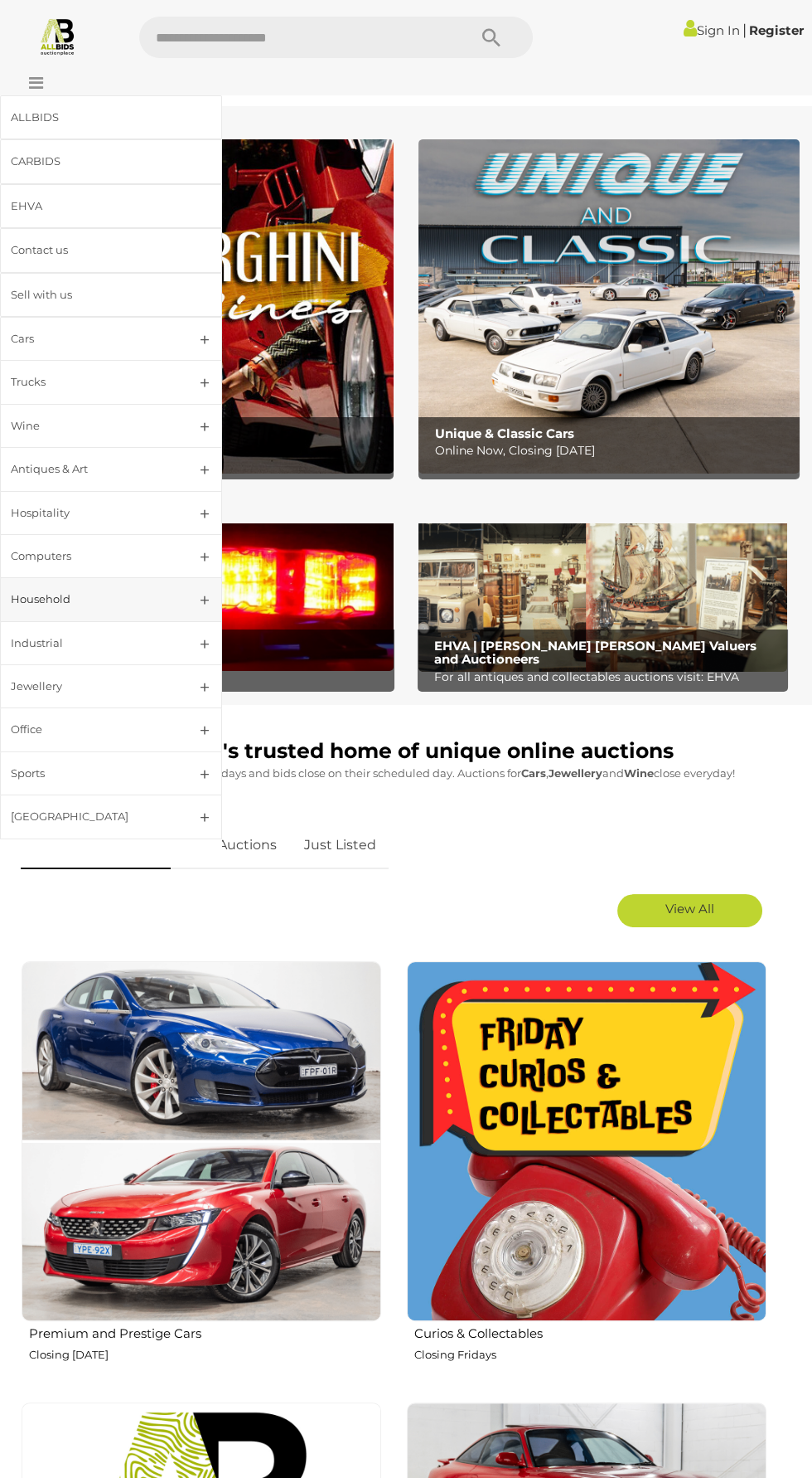 The image size is (812, 1478). I want to click on a: Just Listed, so click(340, 845).